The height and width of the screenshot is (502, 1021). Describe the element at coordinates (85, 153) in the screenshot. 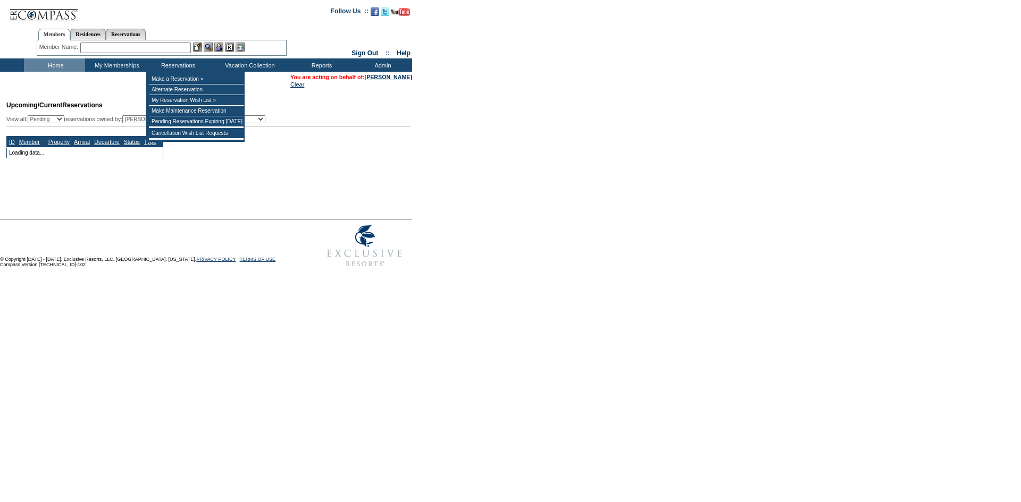

I see `td: Loading data...` at that location.